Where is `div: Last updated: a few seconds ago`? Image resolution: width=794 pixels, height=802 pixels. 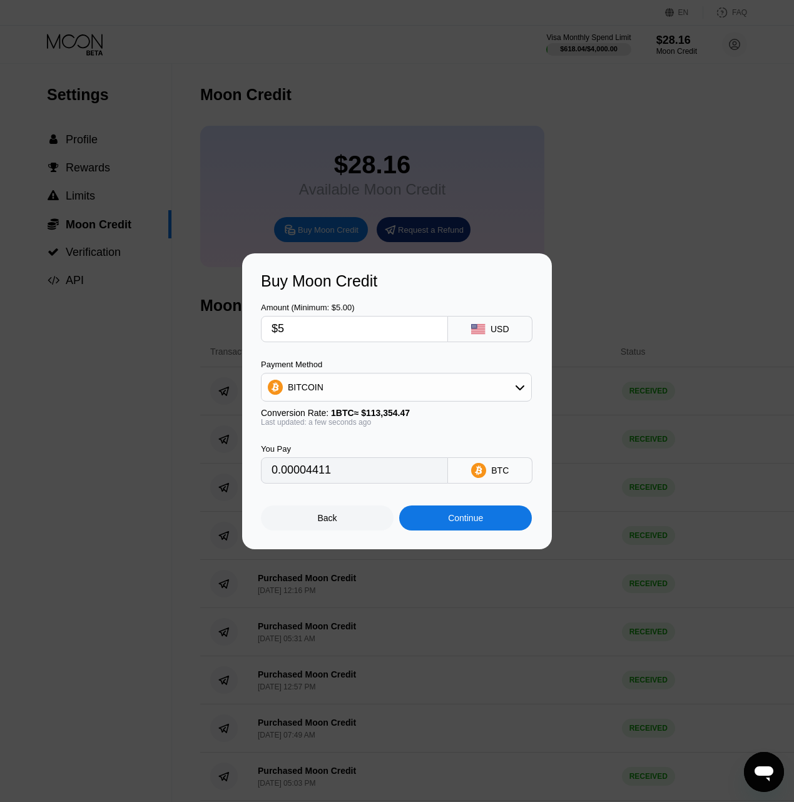 div: Last updated: a few seconds ago is located at coordinates (396, 422).